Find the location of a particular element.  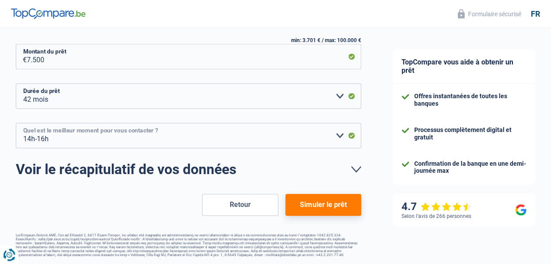

img: TopCompare Logo is located at coordinates (48, 14).